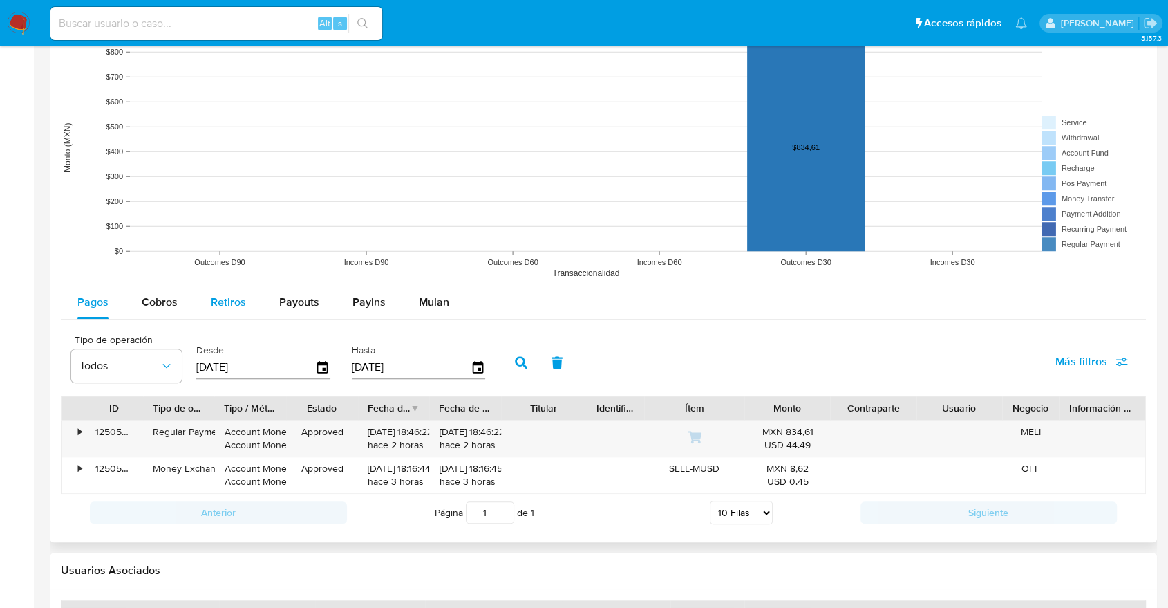 This screenshot has height=608, width=1168. What do you see at coordinates (1150, 23) in the screenshot?
I see `a: Salir` at bounding box center [1150, 23].